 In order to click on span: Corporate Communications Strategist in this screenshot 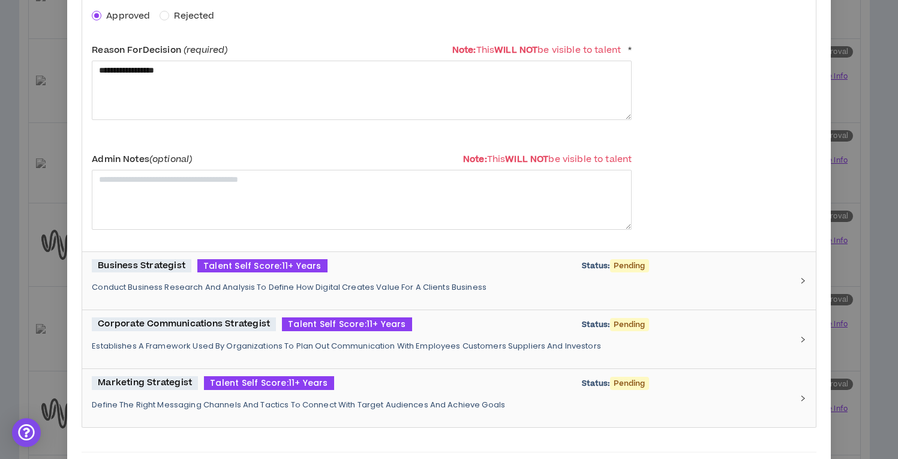, I will do `click(184, 324)`.